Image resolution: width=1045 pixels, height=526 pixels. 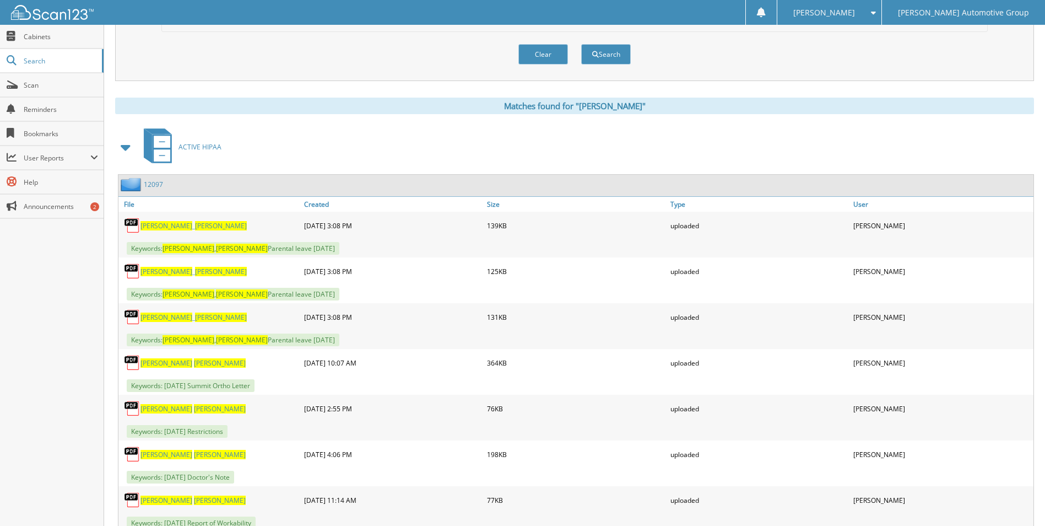 I want to click on a: Size, so click(x=576, y=204).